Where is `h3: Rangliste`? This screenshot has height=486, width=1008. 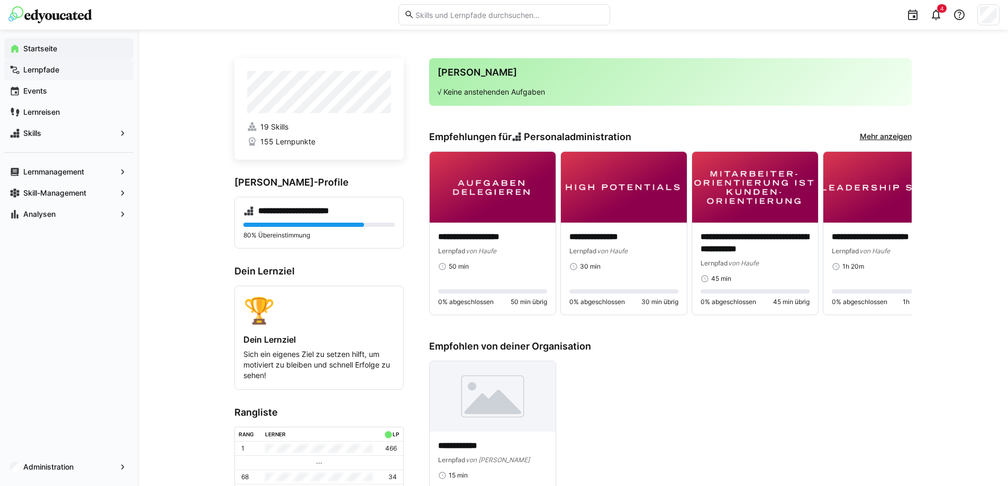 h3: Rangliste is located at coordinates (319, 413).